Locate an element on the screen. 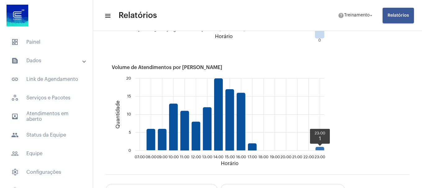 The height and width of the screenshot is (188, 422). text: 15:00 is located at coordinates (230, 157).